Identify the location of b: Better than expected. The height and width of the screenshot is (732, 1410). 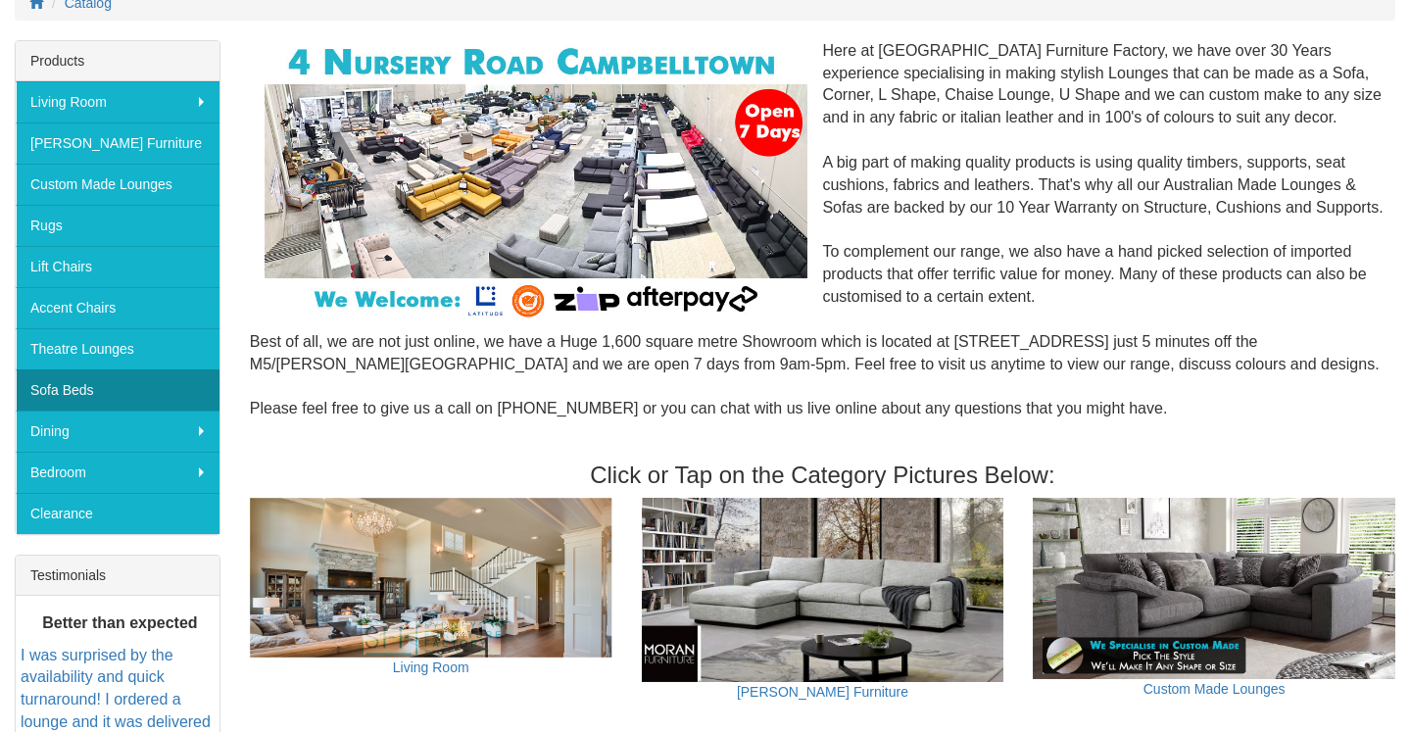
(120, 622).